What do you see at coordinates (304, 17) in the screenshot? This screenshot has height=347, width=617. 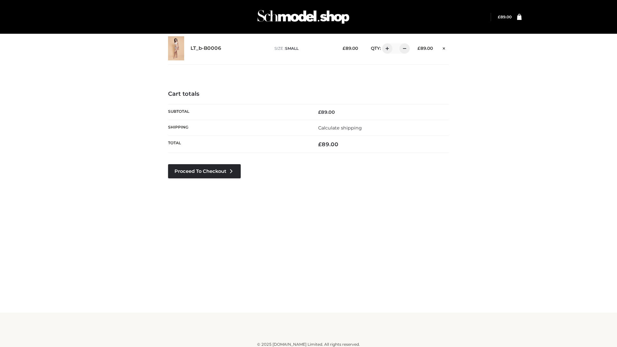 I see `img: Schmodel Admin 964` at bounding box center [304, 17].